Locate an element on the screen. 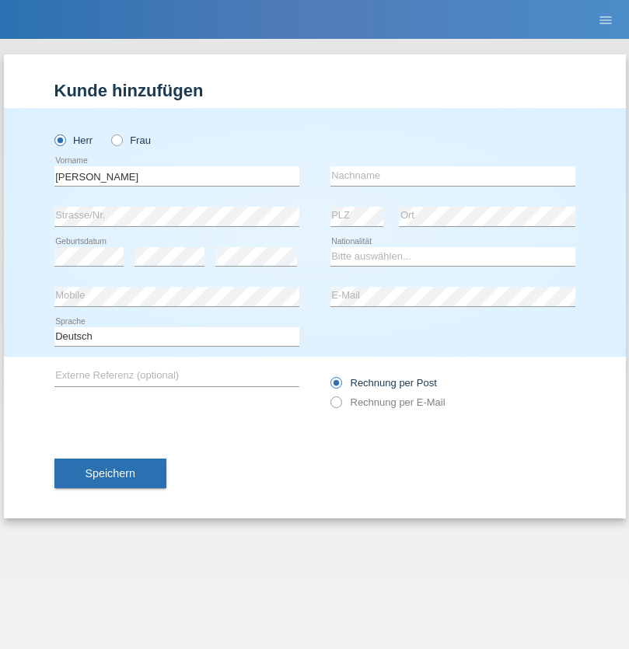 The height and width of the screenshot is (649, 629). input: Herr is located at coordinates (59, 139).